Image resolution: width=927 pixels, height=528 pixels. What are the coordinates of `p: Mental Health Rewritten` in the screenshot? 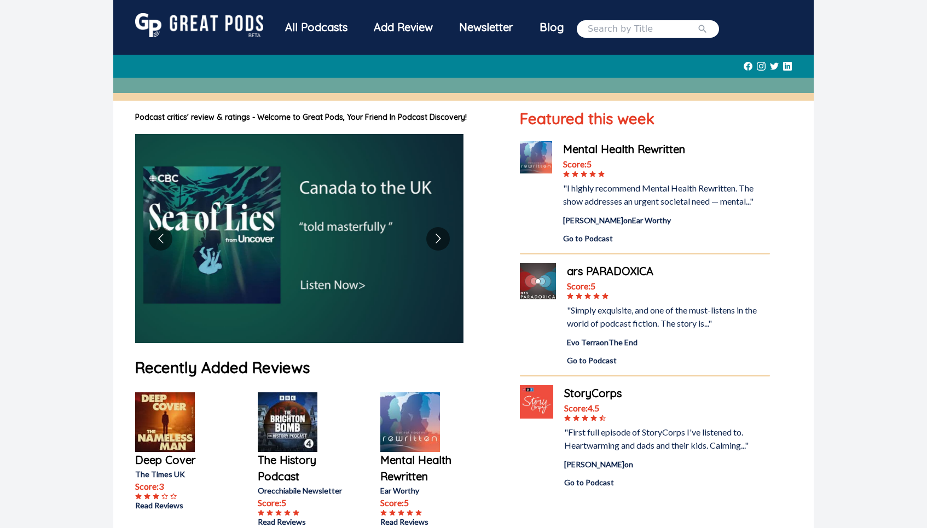 It's located at (424, 468).